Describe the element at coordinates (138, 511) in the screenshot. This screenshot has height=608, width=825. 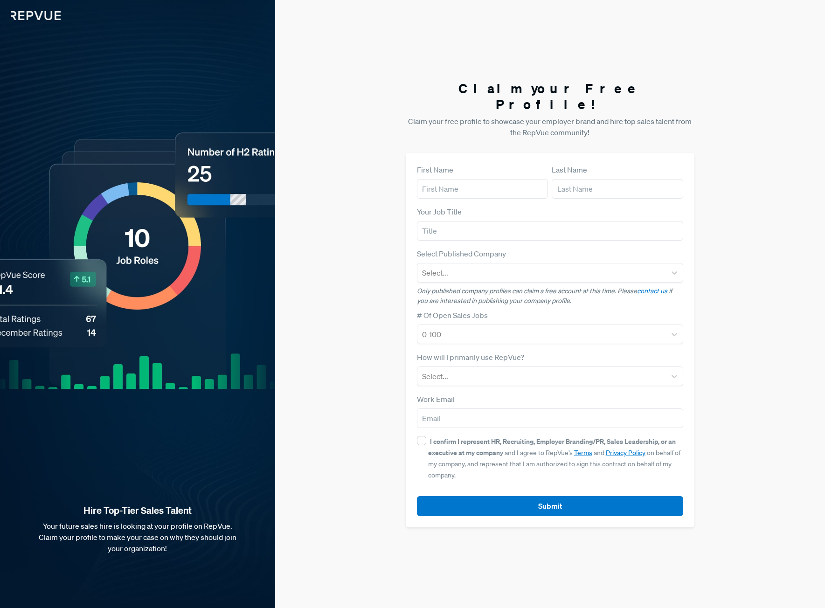
I see `strong: Hire Top-Tier Sales Talent` at that location.